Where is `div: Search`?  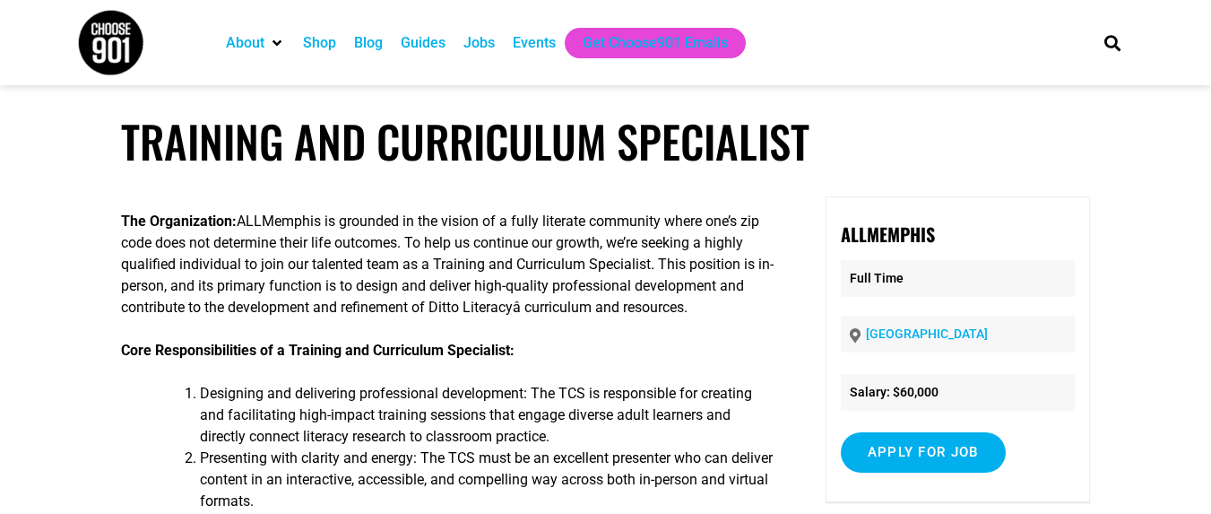 div: Search is located at coordinates (1112, 42).